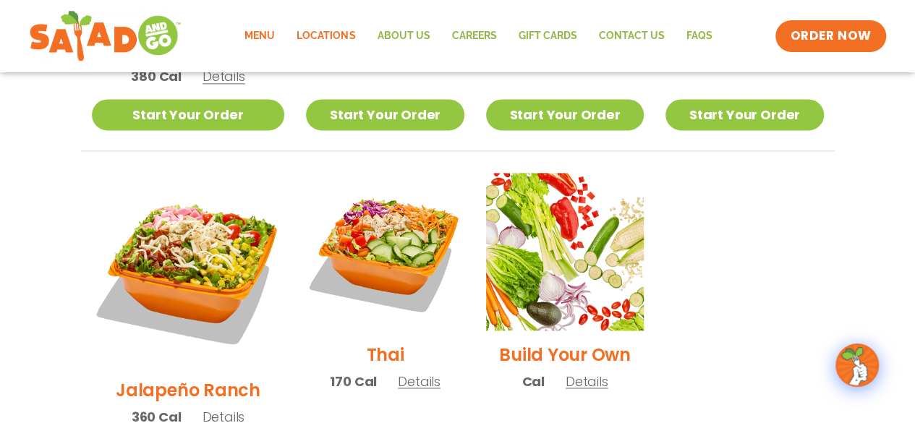 This screenshot has width=915, height=423. Describe the element at coordinates (188, 269) in the screenshot. I see `img: Product photo for Jalapeño Ranch Salad` at that location.